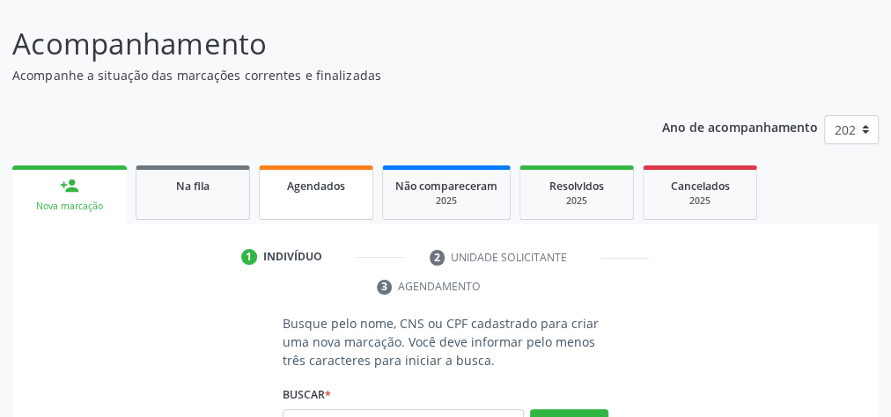 The height and width of the screenshot is (417, 891). What do you see at coordinates (70, 206) in the screenshot?
I see `div: Nova marcação` at bounding box center [70, 206].